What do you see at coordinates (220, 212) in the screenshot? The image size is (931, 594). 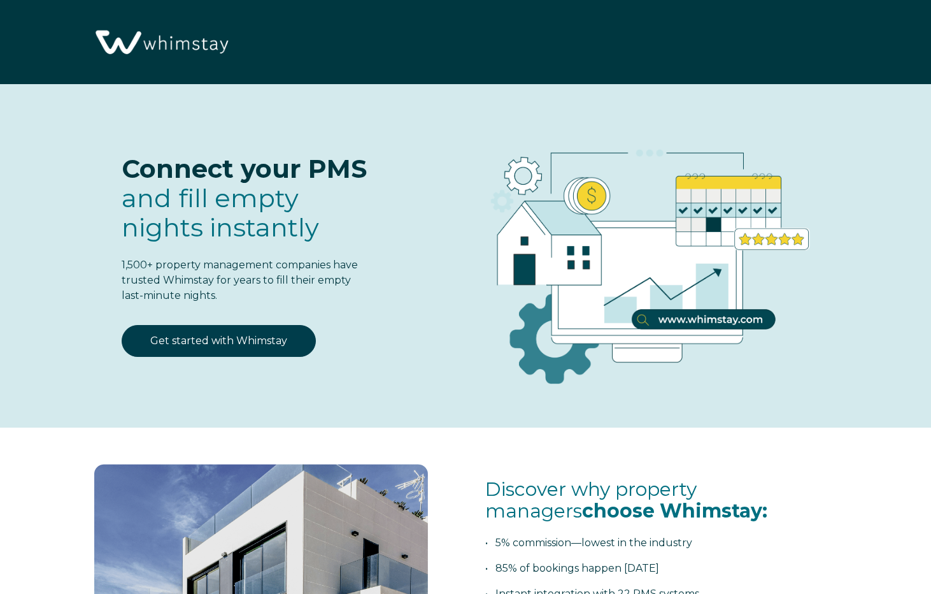 I see `span: fill empty nights instantly` at bounding box center [220, 212].